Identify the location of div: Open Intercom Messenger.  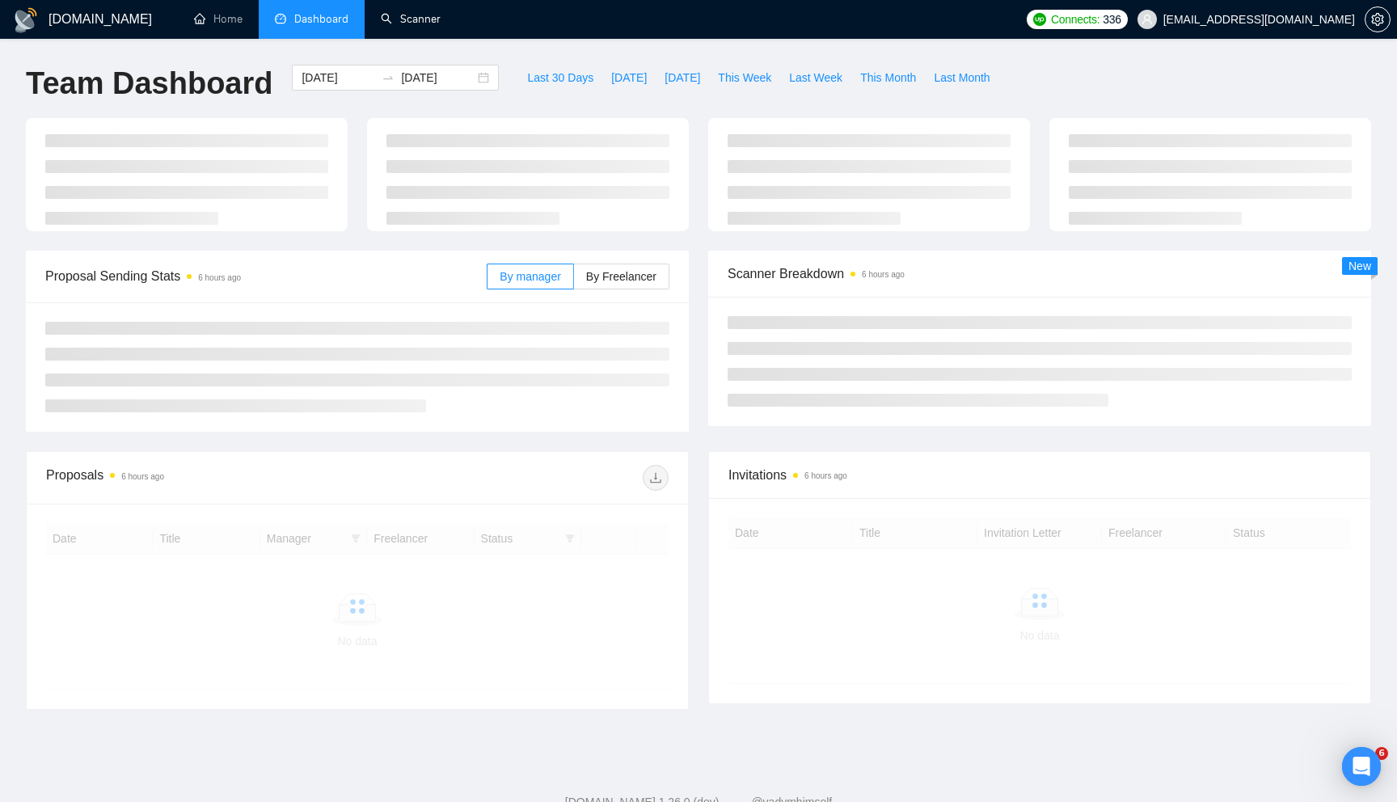
(1362, 767).